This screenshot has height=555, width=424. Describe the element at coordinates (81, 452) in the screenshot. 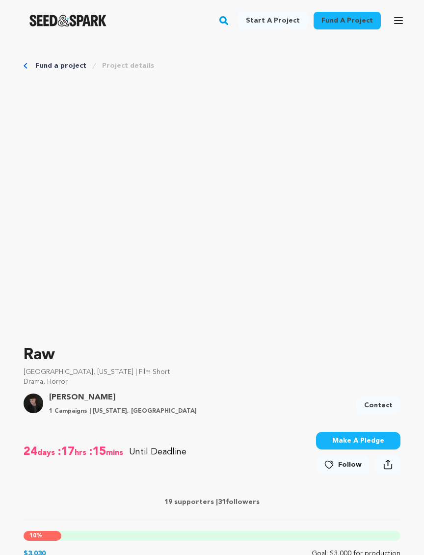

I see `span: hrs` at that location.